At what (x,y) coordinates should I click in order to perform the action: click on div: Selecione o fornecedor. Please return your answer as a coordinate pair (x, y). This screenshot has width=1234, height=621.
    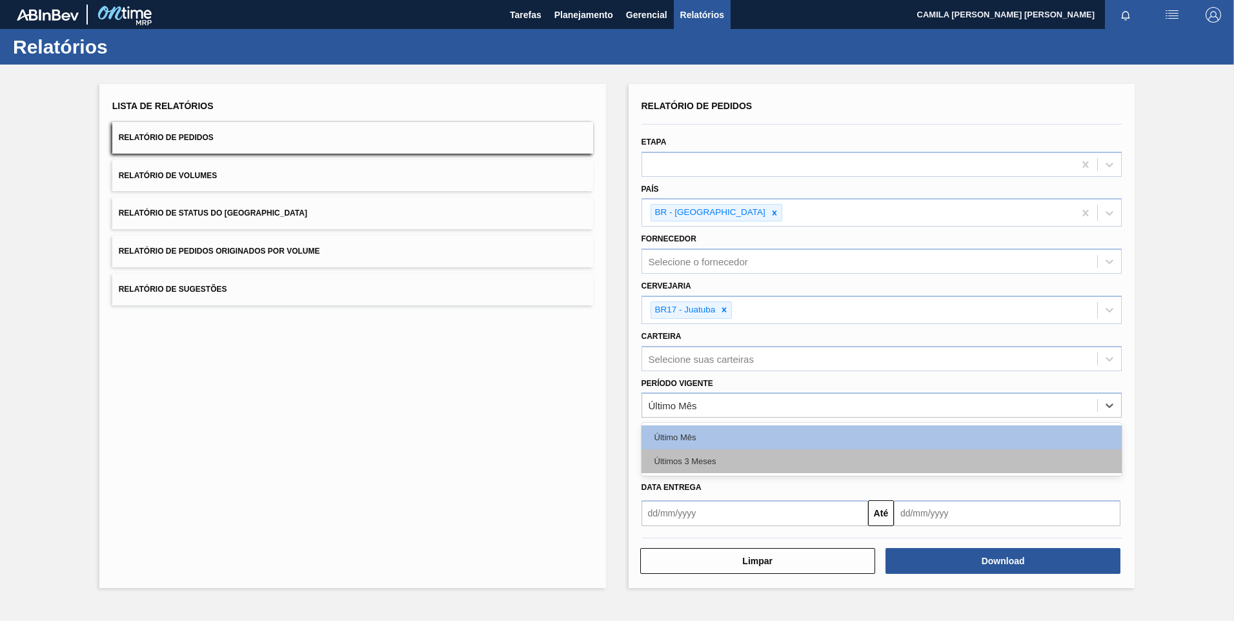
    Looking at the image, I should click on (699, 261).